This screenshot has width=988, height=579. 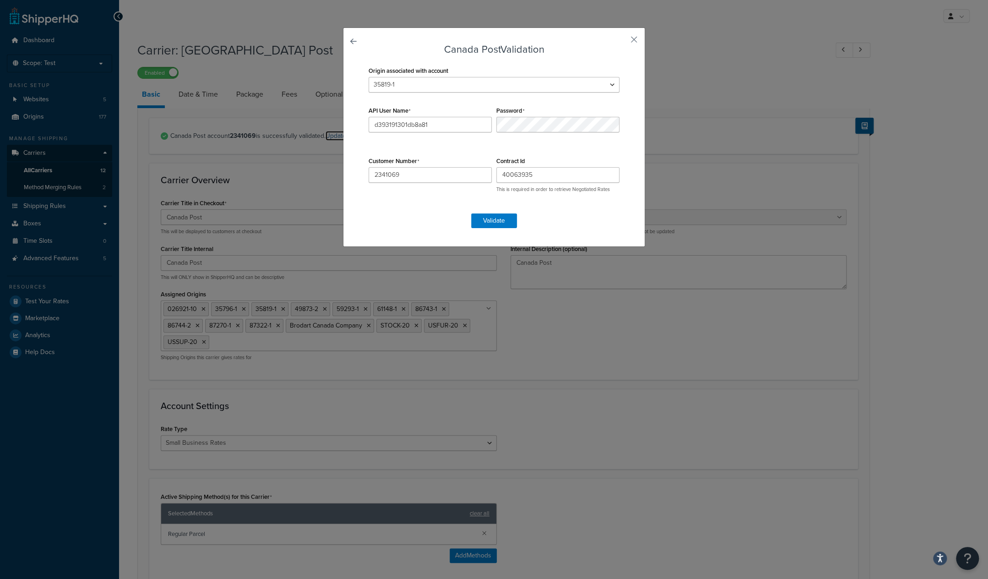 What do you see at coordinates (510, 161) in the screenshot?
I see `label: Contract Id` at bounding box center [510, 161].